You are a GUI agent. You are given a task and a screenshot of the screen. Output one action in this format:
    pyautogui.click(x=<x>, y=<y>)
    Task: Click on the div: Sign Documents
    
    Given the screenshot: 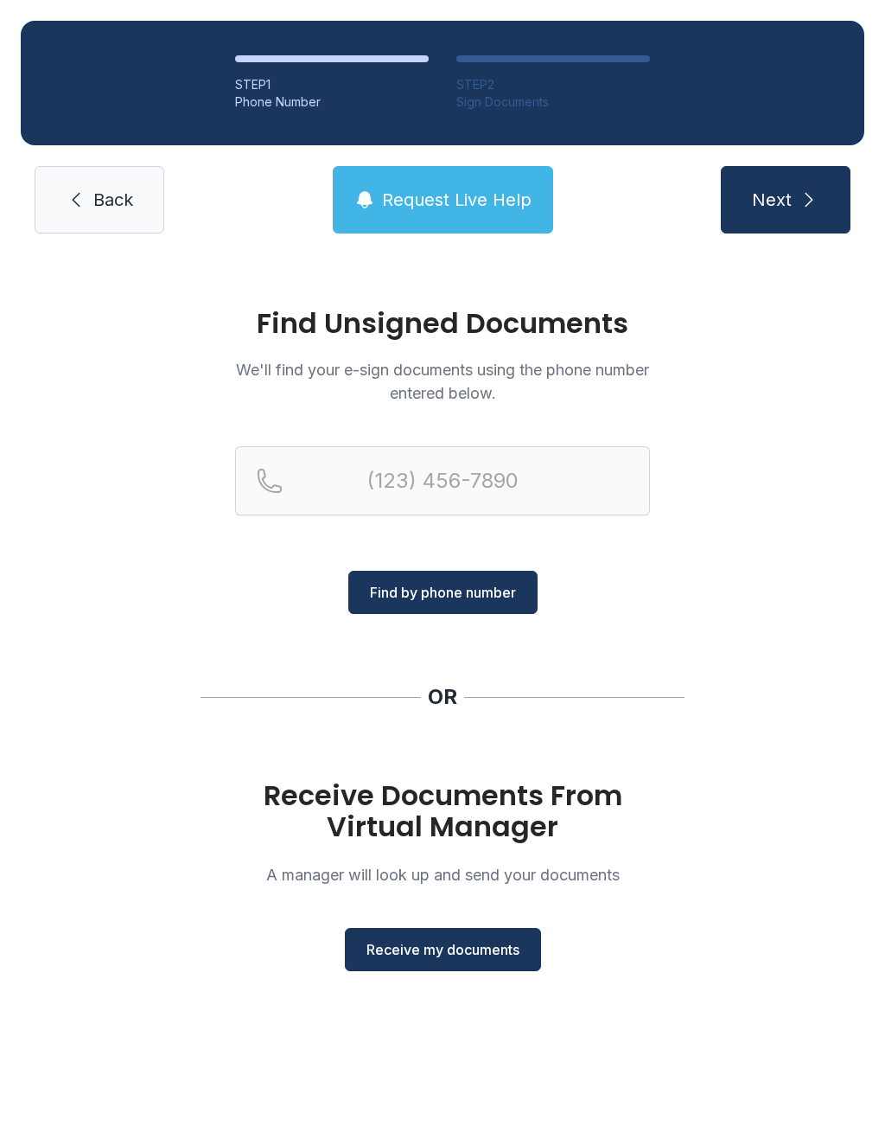 What is the action you would take?
    pyautogui.click(x=553, y=102)
    